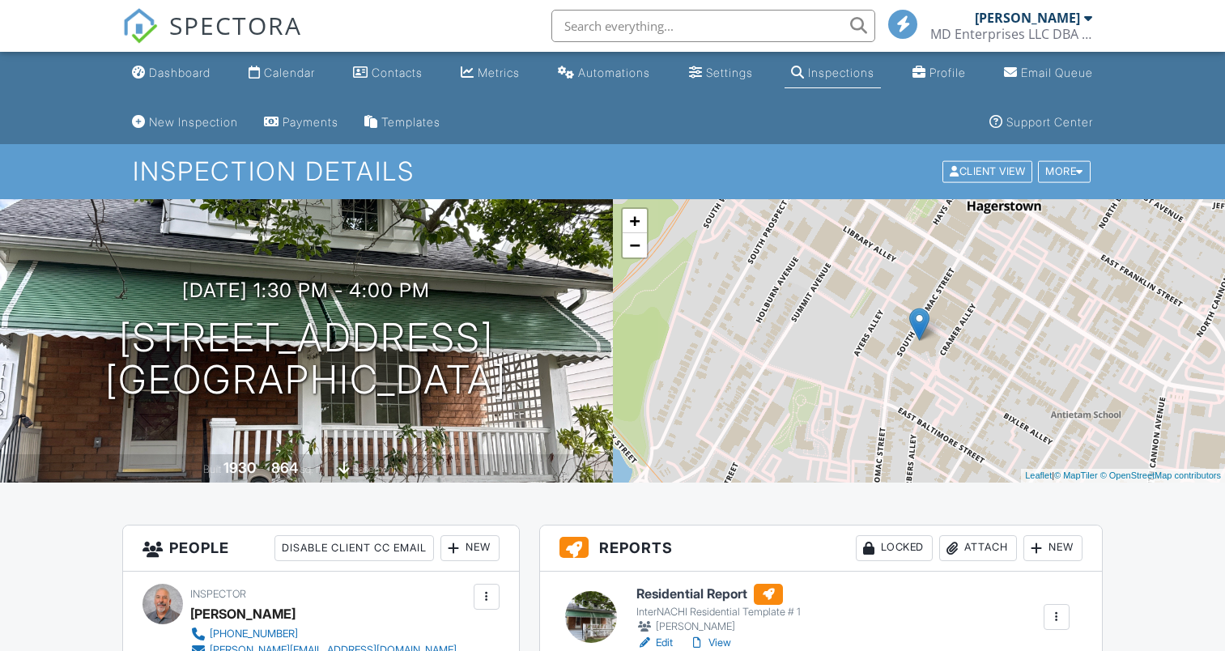 The image size is (1225, 651). Describe the element at coordinates (490, 73) in the screenshot. I see `a: Metrics` at that location.